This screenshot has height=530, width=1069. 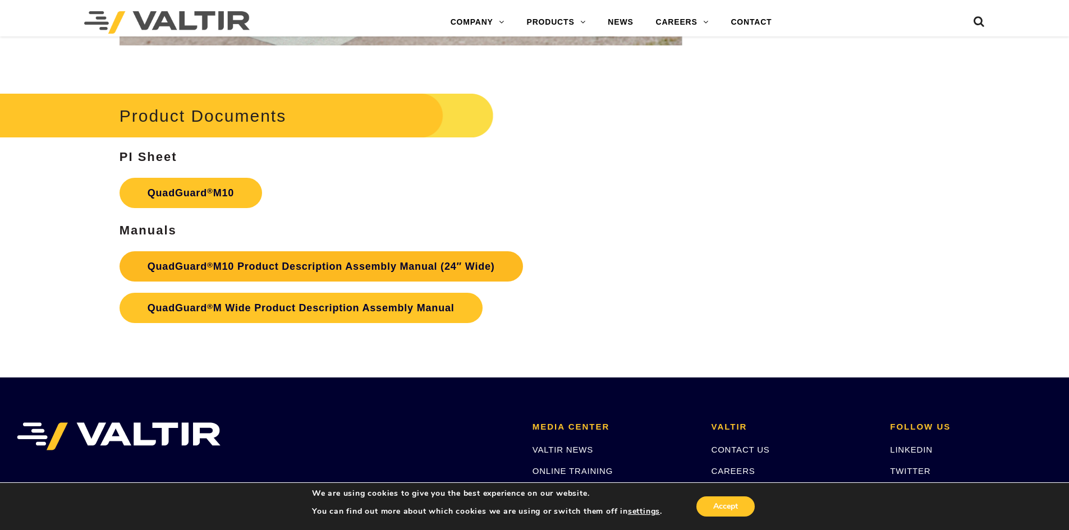 I want to click on a: CONTACT US, so click(x=741, y=449).